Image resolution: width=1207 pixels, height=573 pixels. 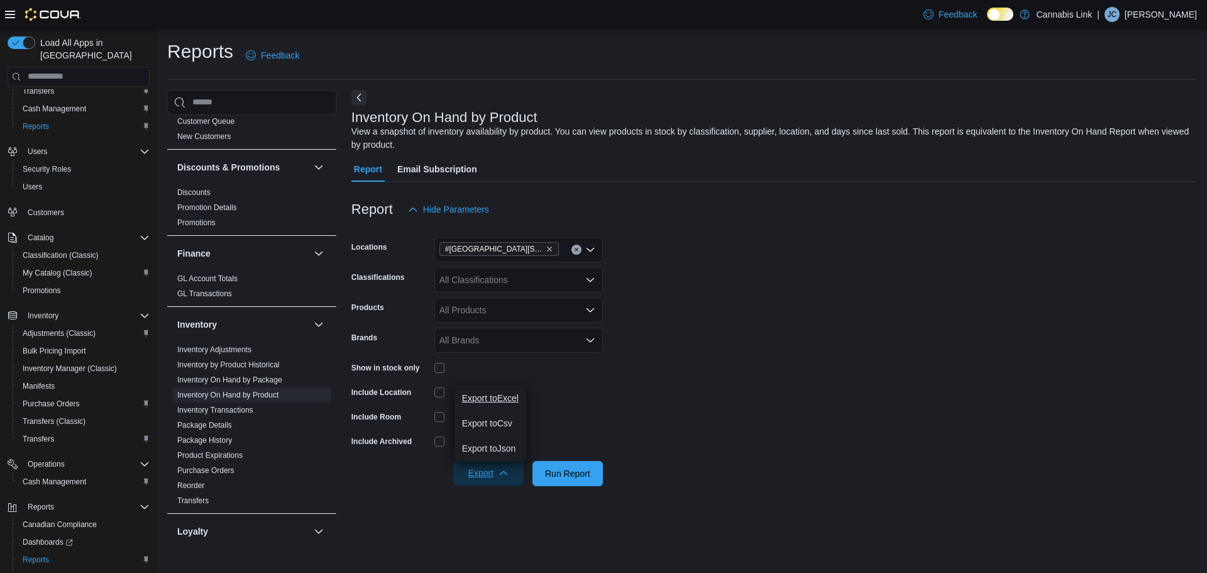 What do you see at coordinates (207, 278) in the screenshot?
I see `a: GL Account Totals` at bounding box center [207, 278].